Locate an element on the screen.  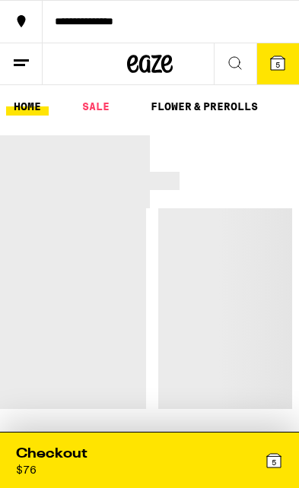
a: HOME is located at coordinates (27, 106).